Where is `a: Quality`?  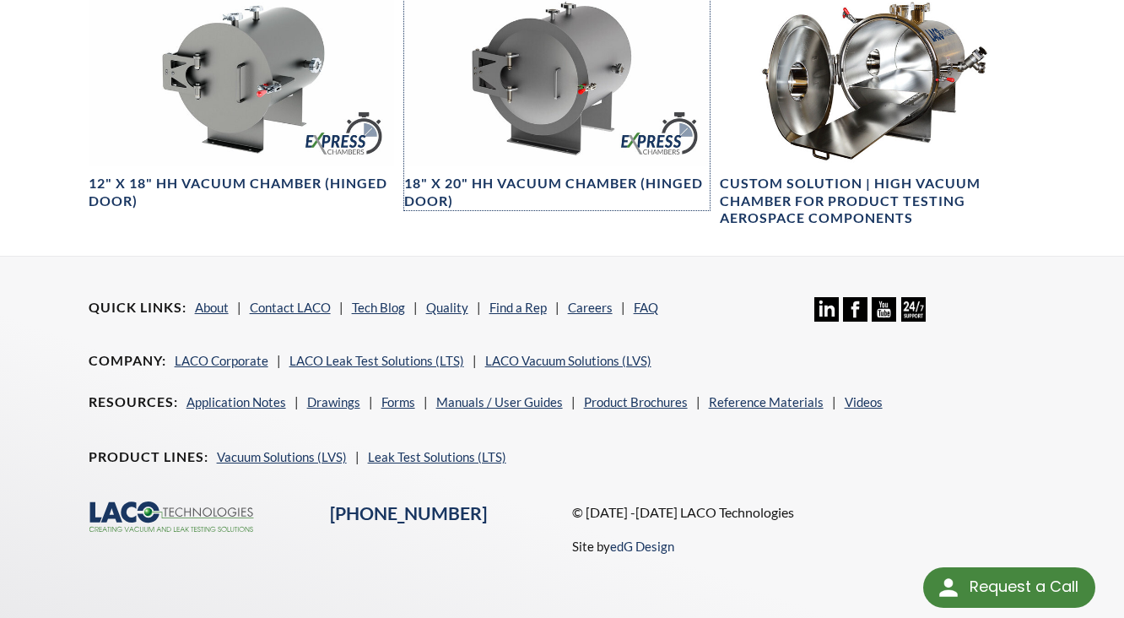 a: Quality is located at coordinates (447, 307).